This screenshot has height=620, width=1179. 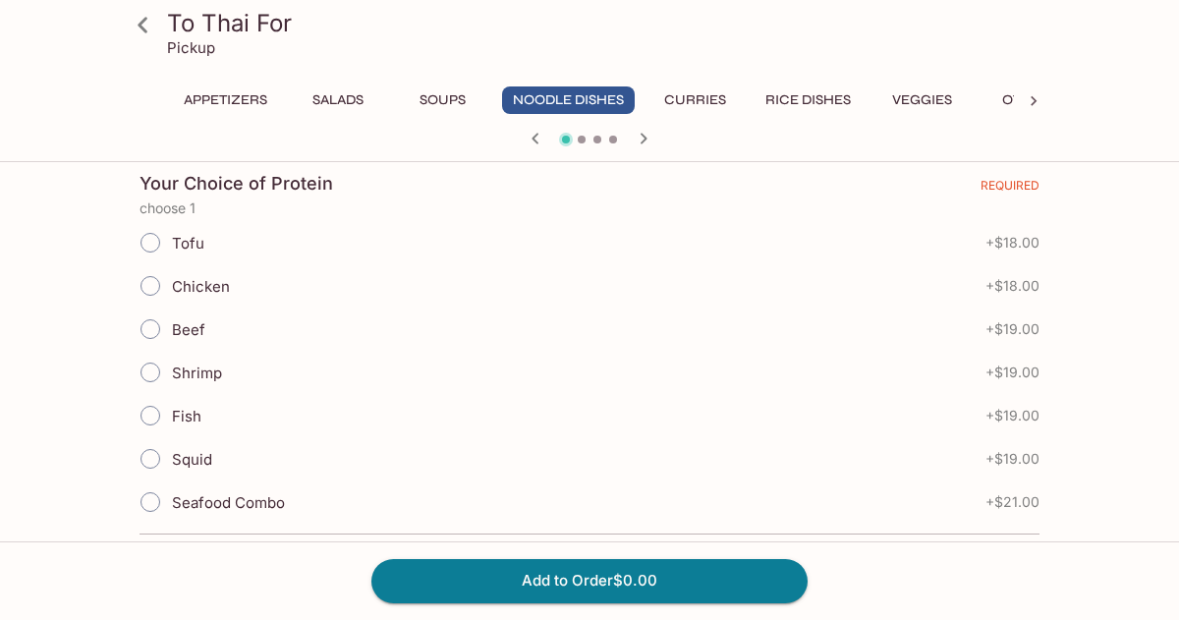 What do you see at coordinates (1012, 502) in the screenshot?
I see `span: + $21.00` at bounding box center [1012, 502].